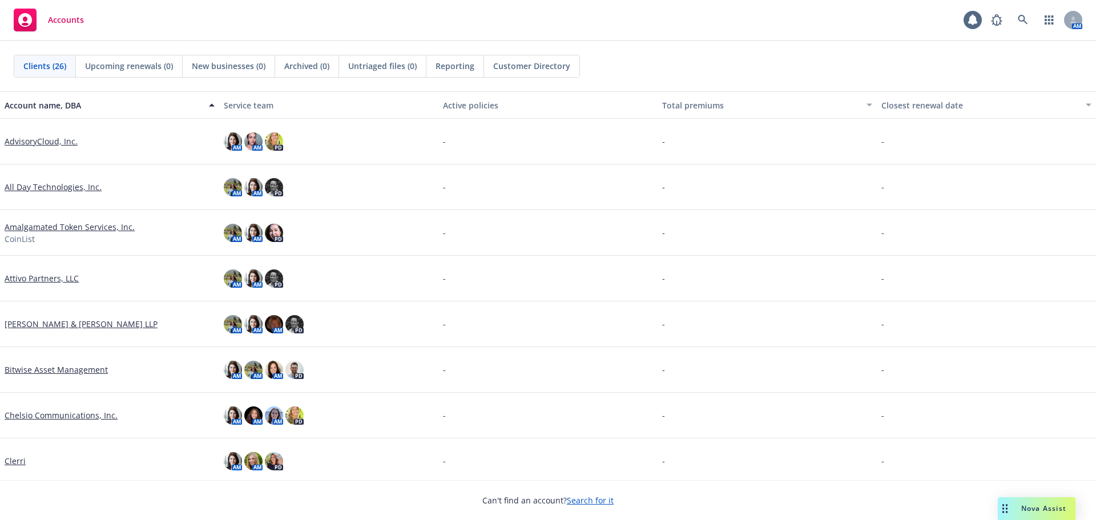  What do you see at coordinates (329, 105) in the screenshot?
I see `button: Service team` at bounding box center [329, 105].